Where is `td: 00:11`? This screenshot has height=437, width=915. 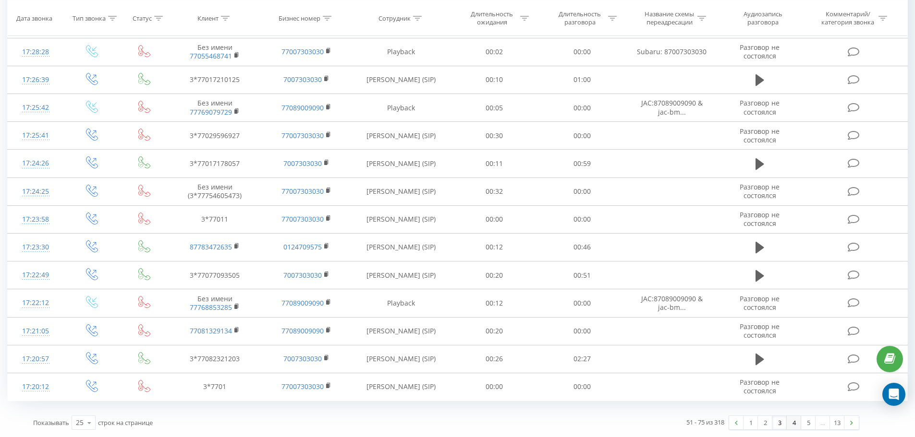
td: 00:11 is located at coordinates (494, 164).